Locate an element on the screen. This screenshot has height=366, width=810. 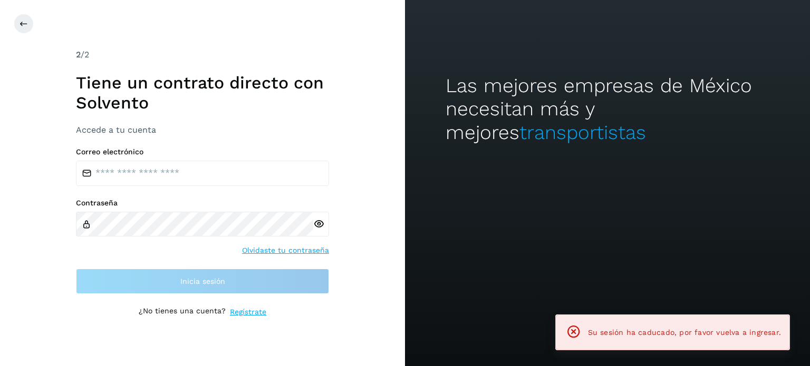
h1: Tiene un contrato directo con Solvento is located at coordinates (202, 93).